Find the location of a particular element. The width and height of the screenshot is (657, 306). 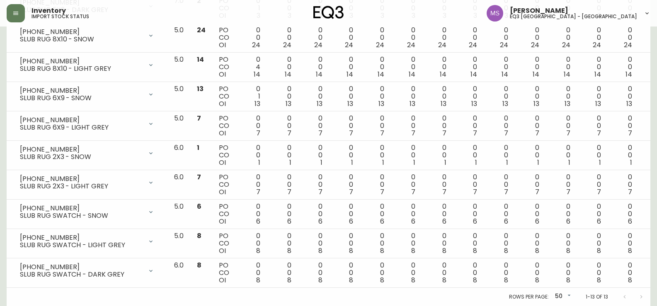

div: PO CO is located at coordinates (224, 155).